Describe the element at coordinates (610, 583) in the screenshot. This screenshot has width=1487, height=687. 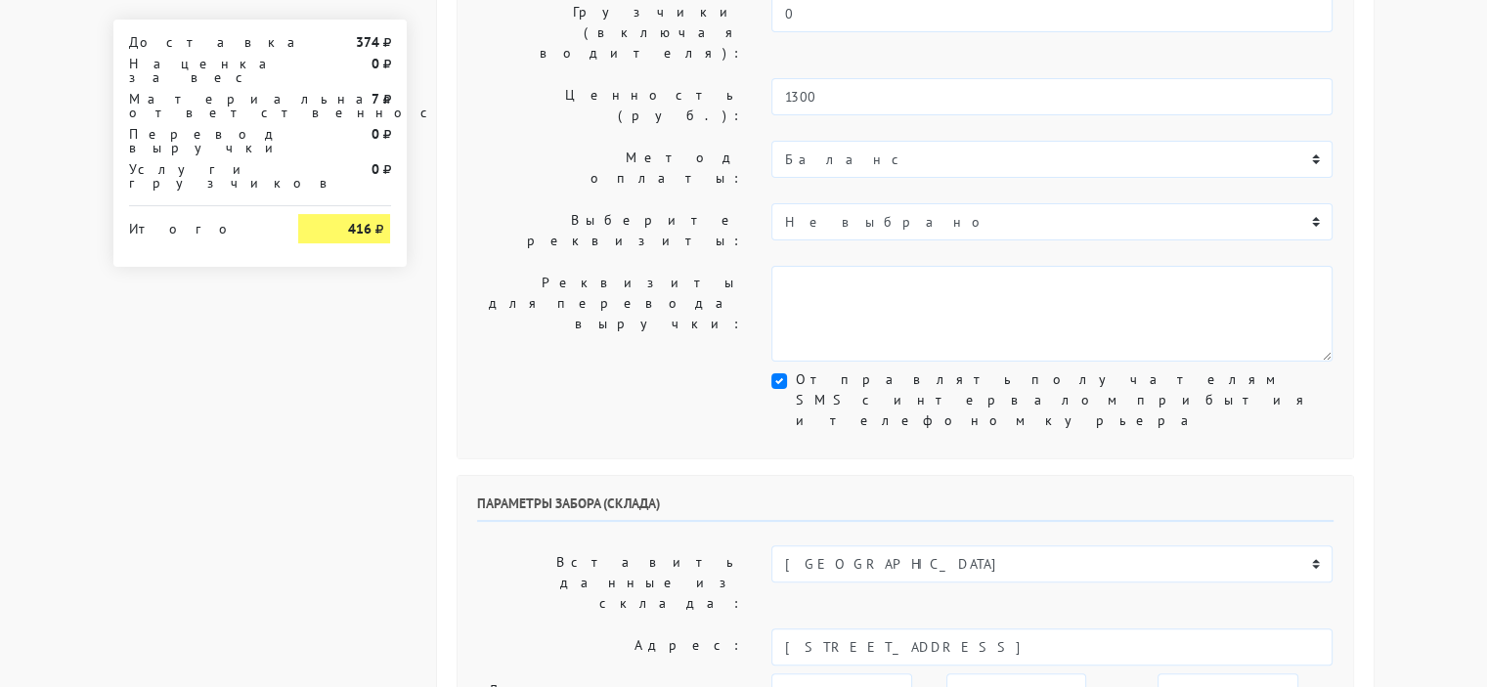
I see `label: Вставить данные из склада:` at that location.